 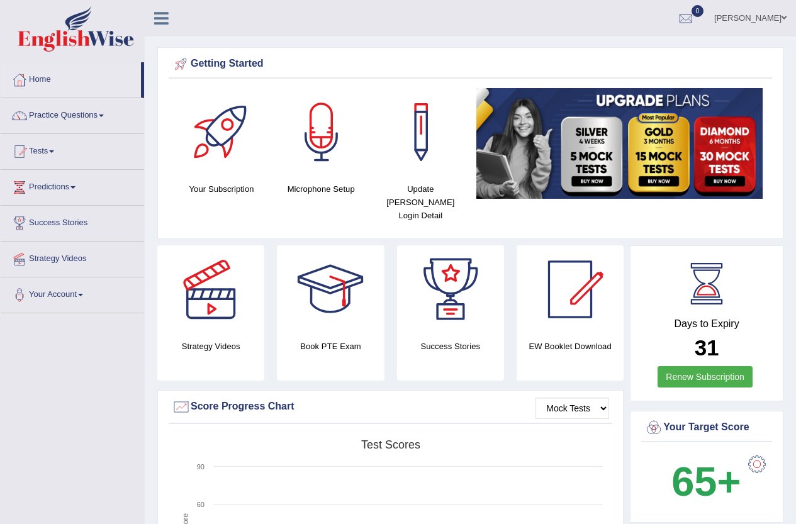 What do you see at coordinates (470, 64) in the screenshot?
I see `div: Getting Started` at bounding box center [470, 64].